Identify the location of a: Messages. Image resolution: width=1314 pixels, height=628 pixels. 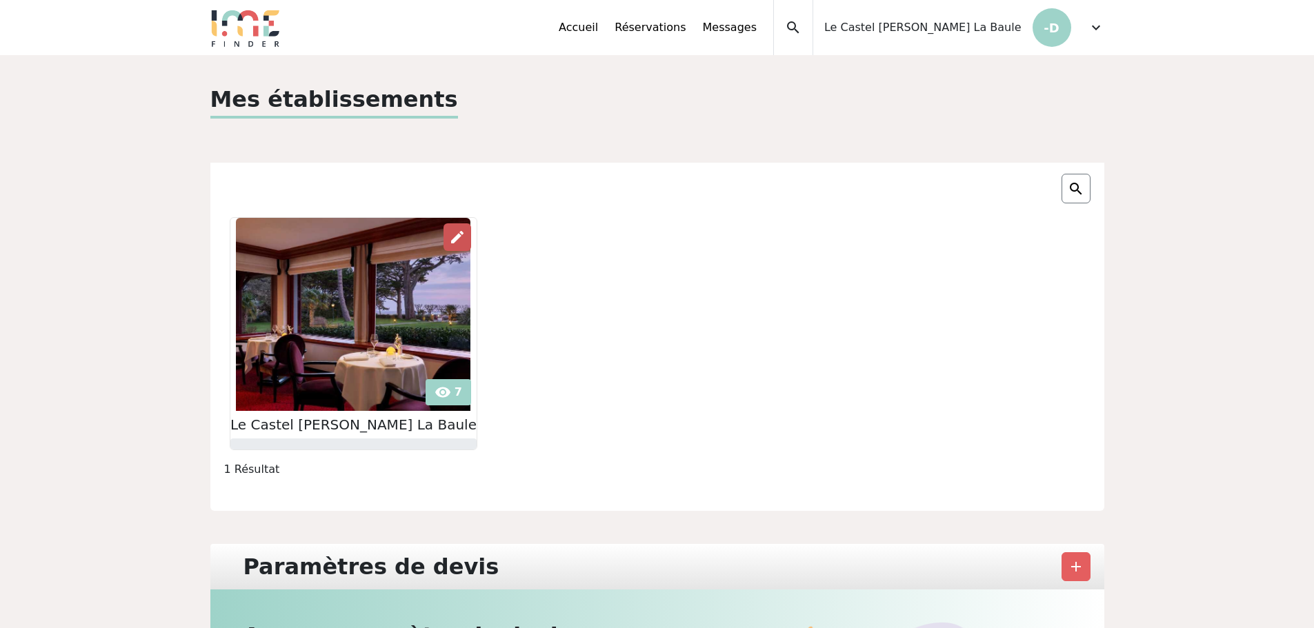
(730, 28).